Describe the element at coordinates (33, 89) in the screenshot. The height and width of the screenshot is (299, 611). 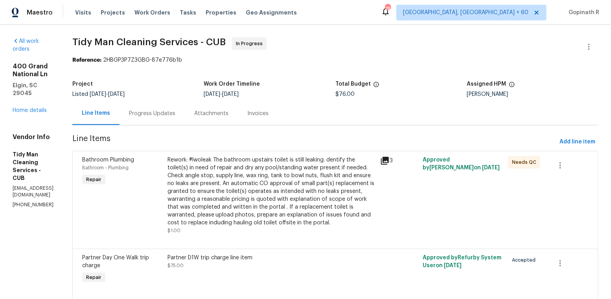
I see `h5: Elgin, SC 29045` at that location.